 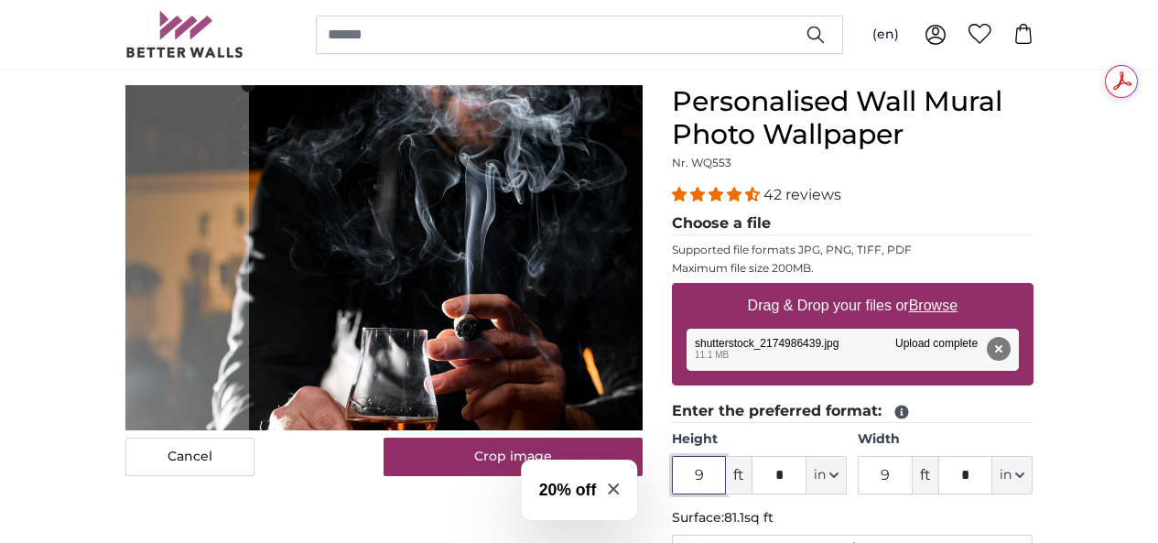 I want to click on span: 42 reviews, so click(x=802, y=194).